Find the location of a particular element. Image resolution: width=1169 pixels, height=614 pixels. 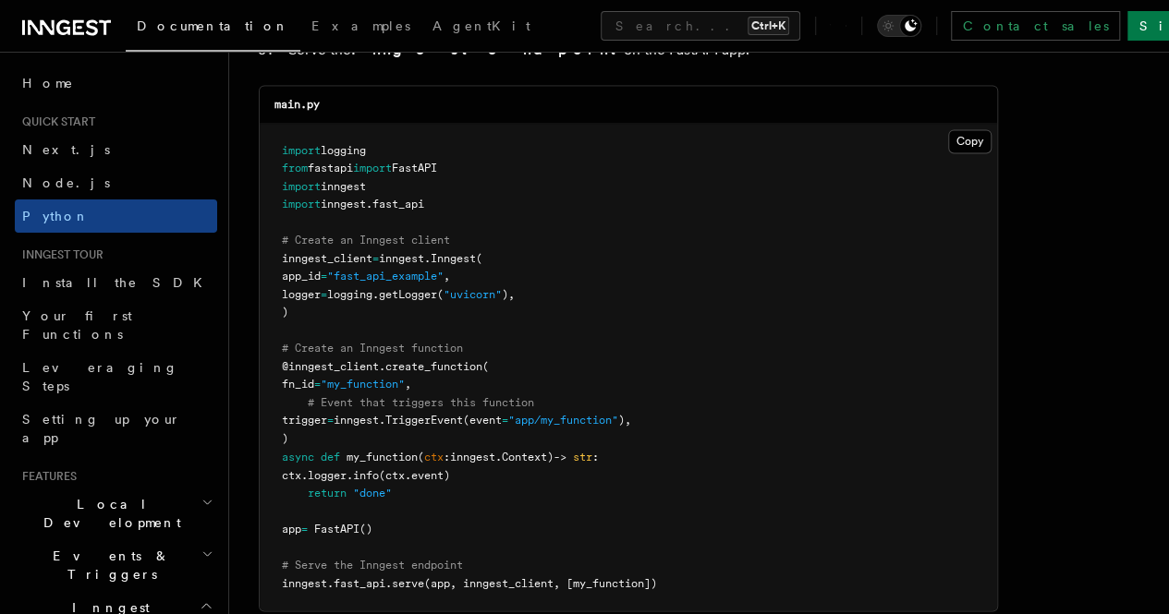

span: "uvicorn" is located at coordinates (472, 295).